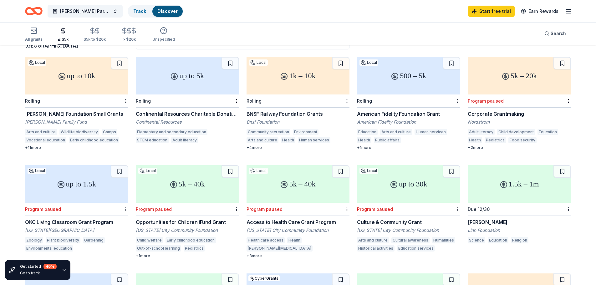  Describe the element at coordinates (50, 266) in the screenshot. I see `div: 40 %` at that location.